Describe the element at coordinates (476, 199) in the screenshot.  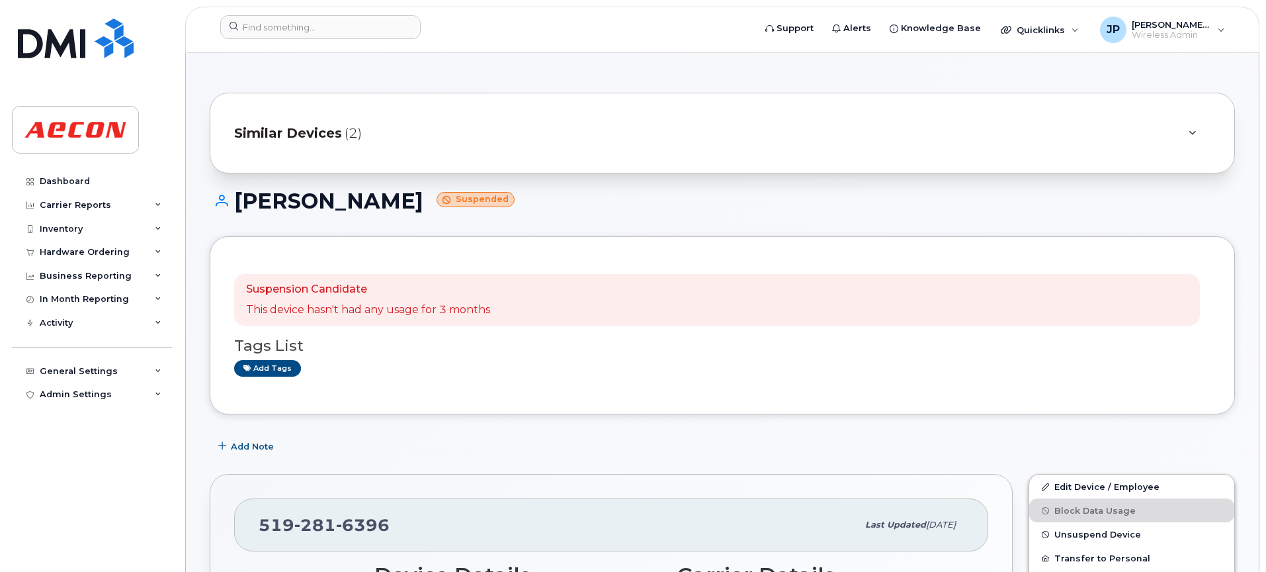
I see `small: Suspended` at that location.